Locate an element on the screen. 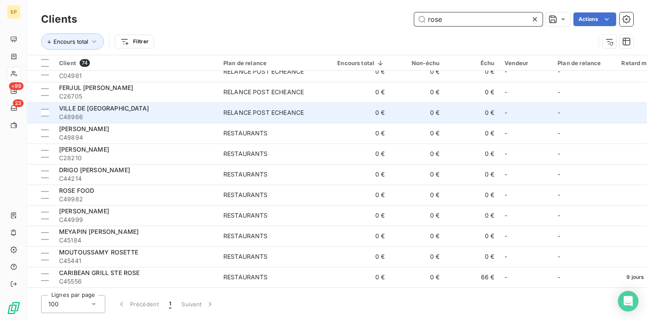 The width and height of the screenshot is (647, 320). div: Open Intercom Messenger is located at coordinates (628, 301).